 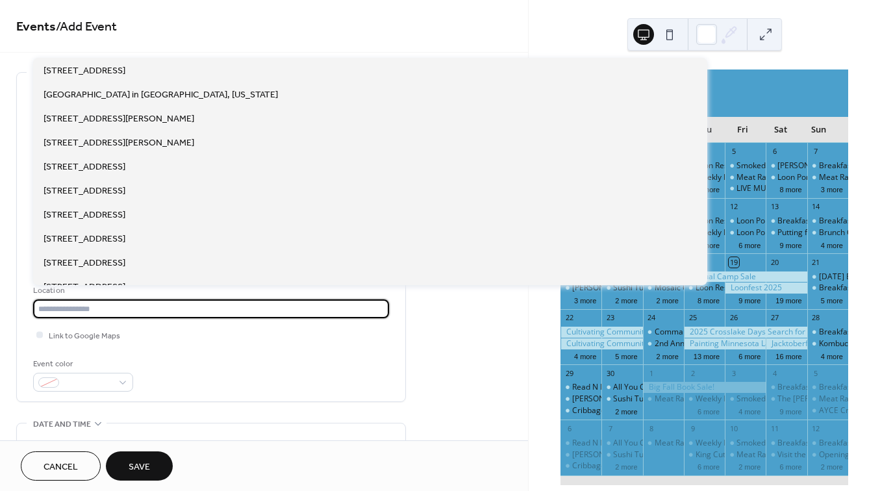 What do you see at coordinates (786, 399) in the screenshot?
I see `div: The Babinski Foundation 5K Wilderness Trek` at bounding box center [786, 399].